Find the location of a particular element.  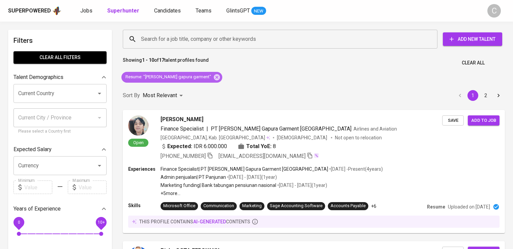

span: Open is located at coordinates (138, 142).